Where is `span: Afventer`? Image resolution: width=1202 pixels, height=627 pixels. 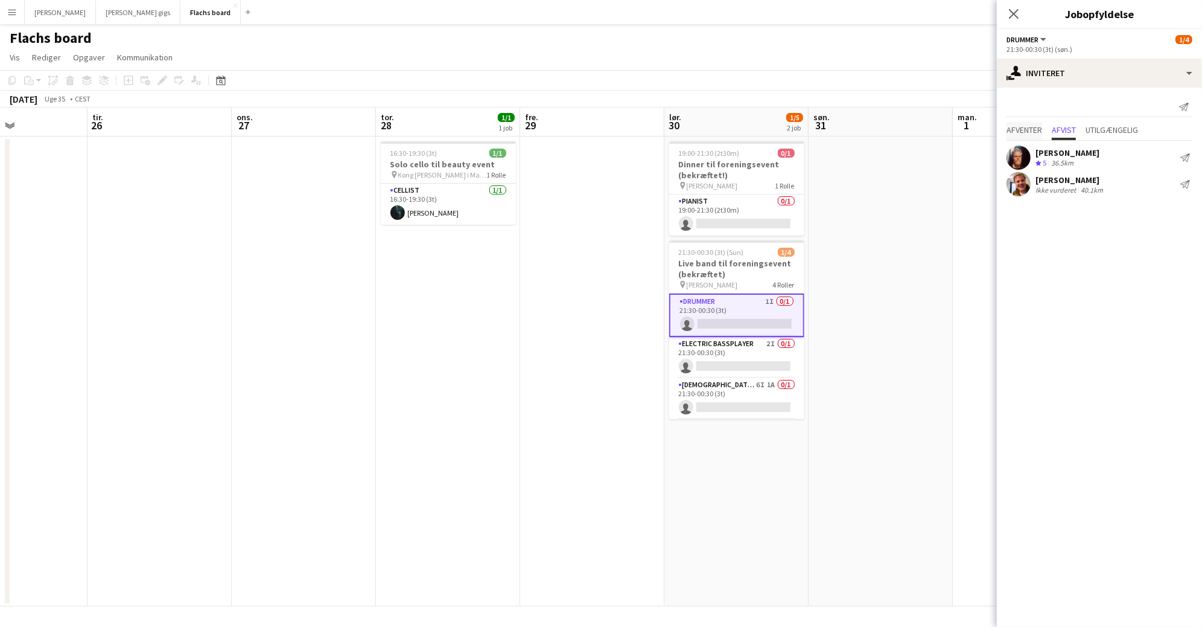 span: Afventer is located at coordinates (1024, 130).